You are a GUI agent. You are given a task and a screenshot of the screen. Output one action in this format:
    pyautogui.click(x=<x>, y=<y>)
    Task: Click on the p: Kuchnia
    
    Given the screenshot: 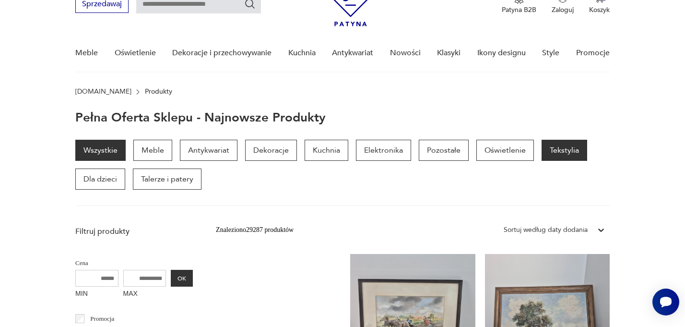 What is the action you would take?
    pyautogui.click(x=326, y=150)
    